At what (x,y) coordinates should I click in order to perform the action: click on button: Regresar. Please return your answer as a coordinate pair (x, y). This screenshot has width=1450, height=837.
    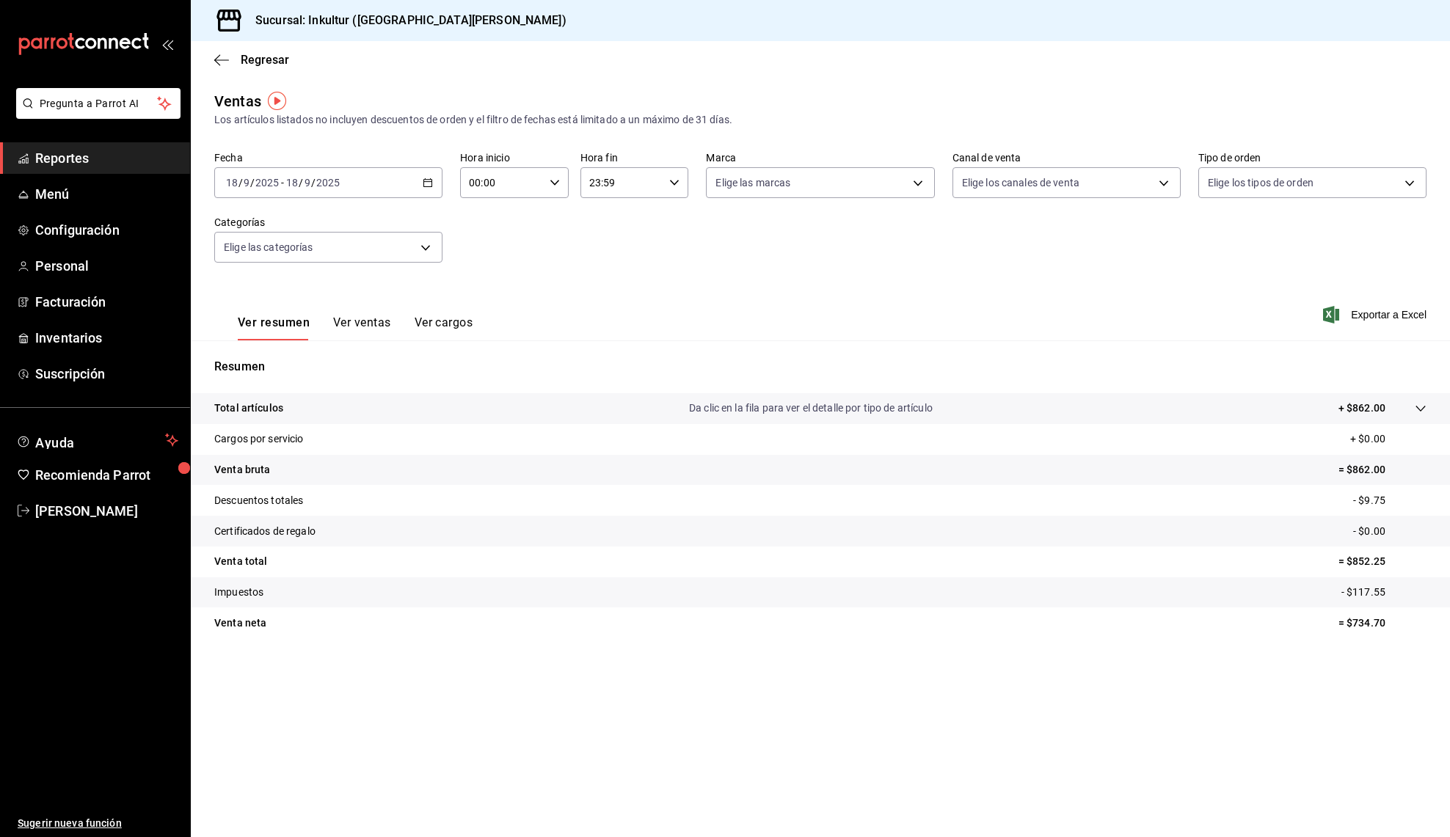
    Looking at the image, I should click on (252, 59).